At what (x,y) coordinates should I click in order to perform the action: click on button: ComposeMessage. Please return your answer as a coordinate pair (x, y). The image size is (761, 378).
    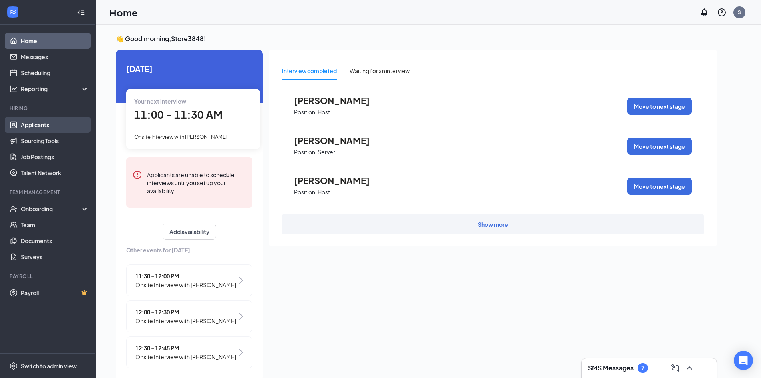
    Looking at the image, I should click on (675, 368).